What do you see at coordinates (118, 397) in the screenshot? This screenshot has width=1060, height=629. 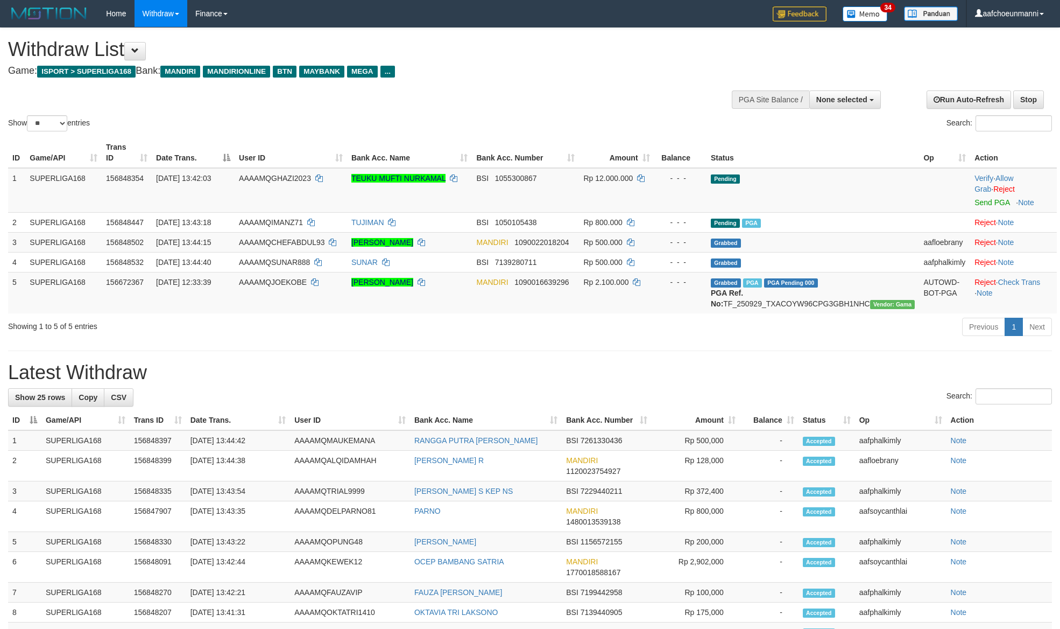 I see `a: CSV` at bounding box center [118, 397].